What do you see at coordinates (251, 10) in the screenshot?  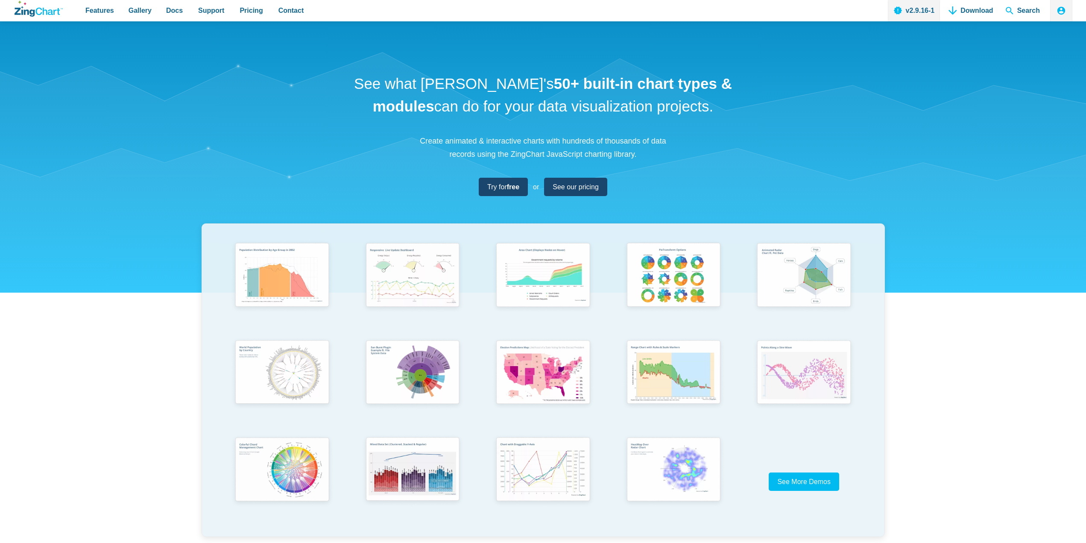 I see `span: Pricing` at bounding box center [251, 10].